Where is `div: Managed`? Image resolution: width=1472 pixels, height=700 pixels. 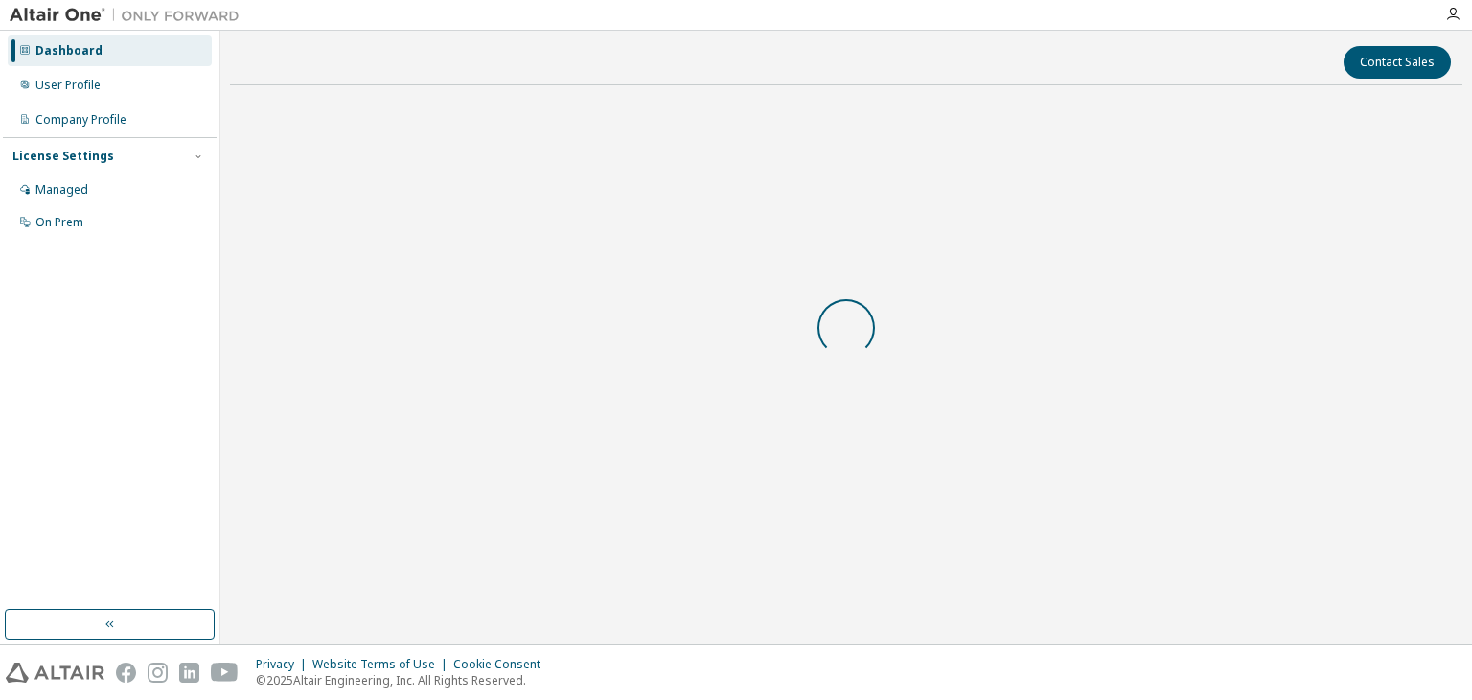
div: Managed is located at coordinates (61, 190).